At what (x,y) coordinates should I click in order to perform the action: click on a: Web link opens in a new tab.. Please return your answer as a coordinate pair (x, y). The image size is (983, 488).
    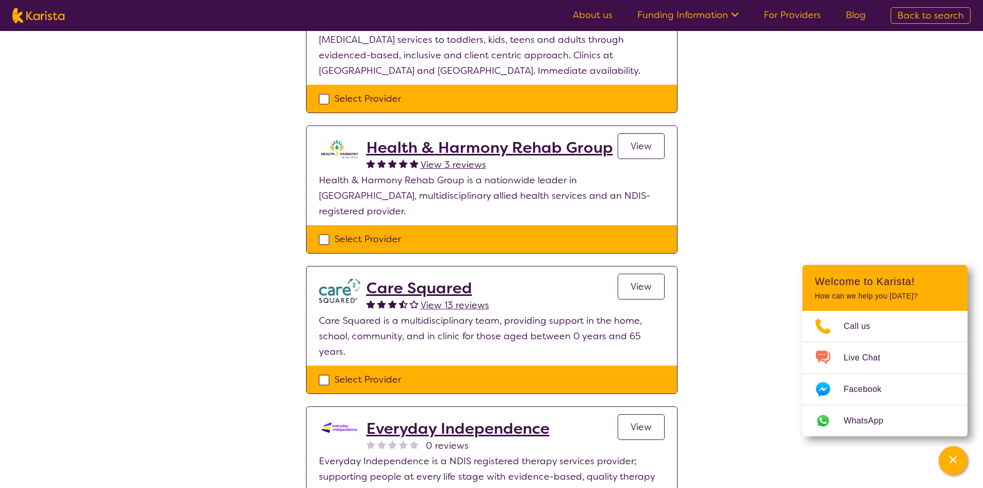
    Looking at the image, I should click on (885, 421).